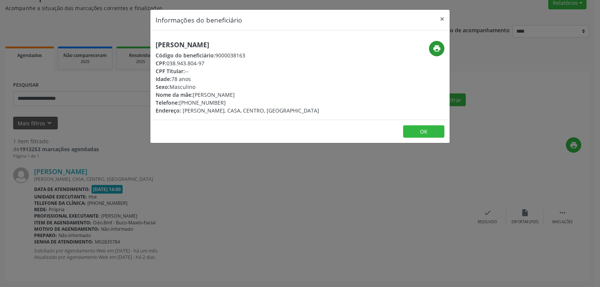 The width and height of the screenshot is (600, 287). What do you see at coordinates (424, 132) in the screenshot?
I see `button: OK` at bounding box center [424, 132].